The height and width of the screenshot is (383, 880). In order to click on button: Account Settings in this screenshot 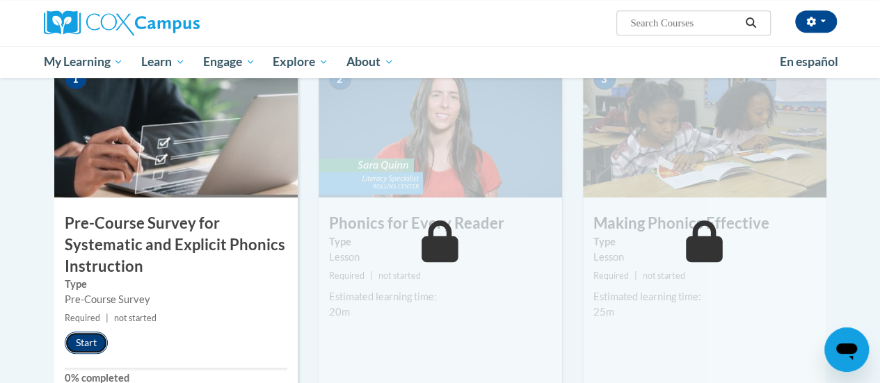, I will do `click(816, 22)`.